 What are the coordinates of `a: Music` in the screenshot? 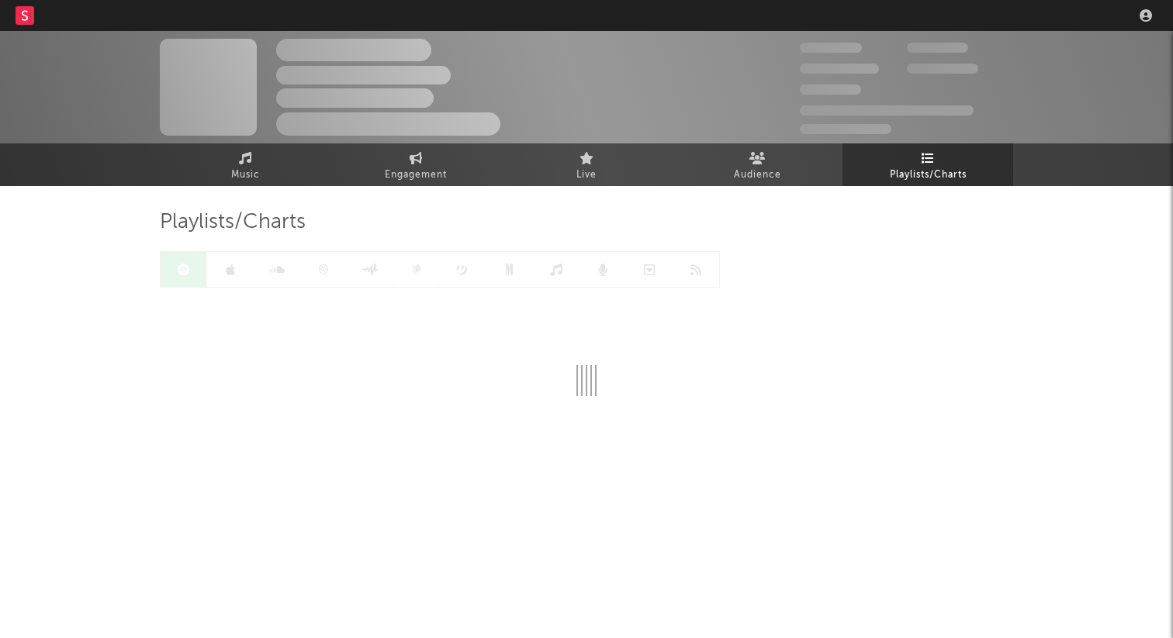 It's located at (245, 164).